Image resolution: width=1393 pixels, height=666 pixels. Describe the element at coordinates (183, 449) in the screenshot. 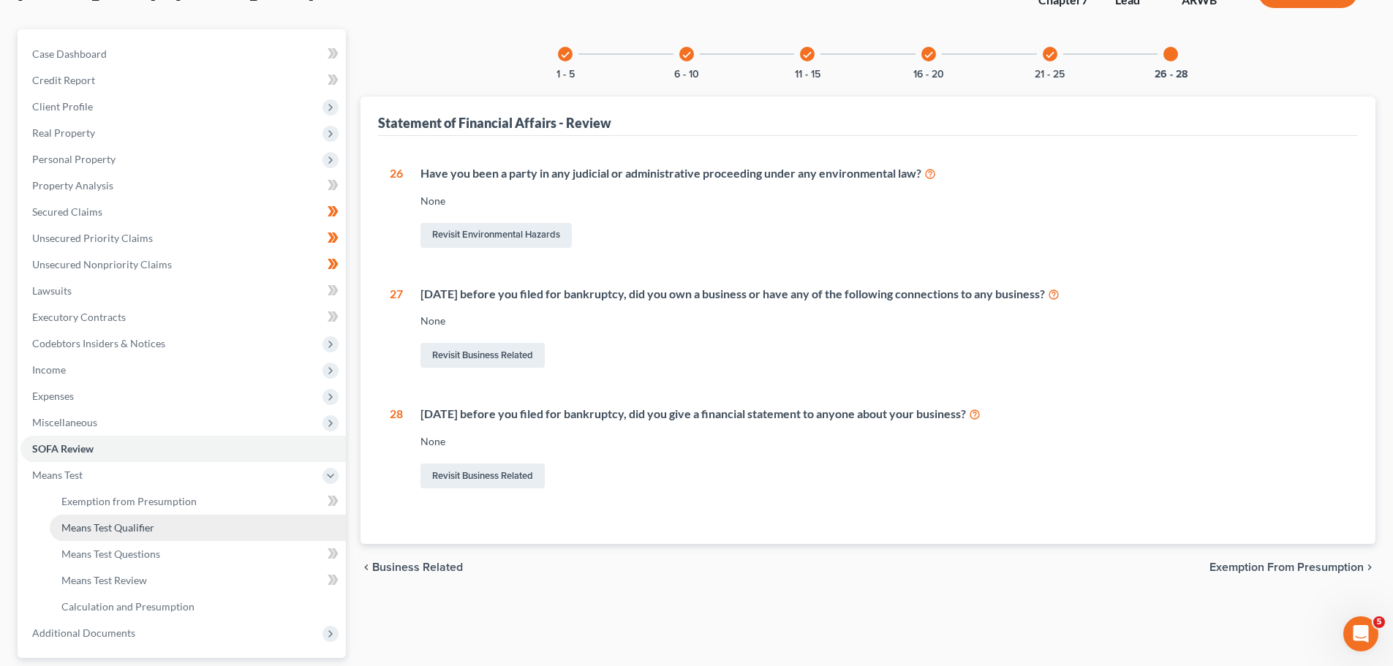

I see `a: SOFA Review` at that location.